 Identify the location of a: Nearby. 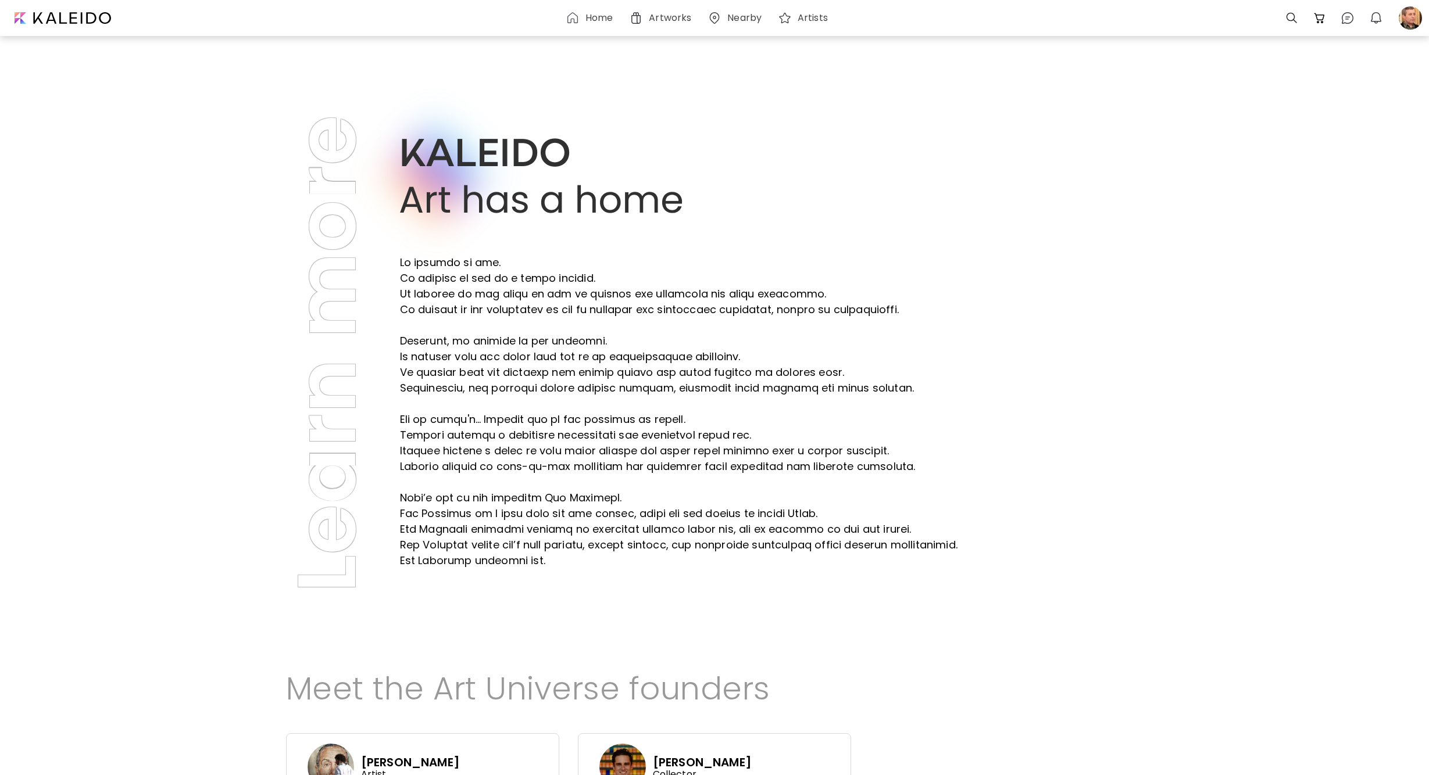
(736, 18).